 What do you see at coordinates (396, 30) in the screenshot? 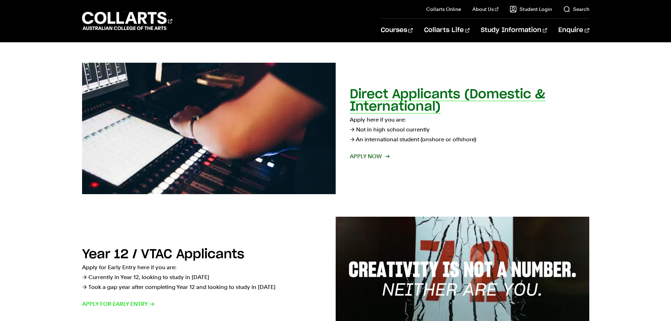
I see `a: Courses` at bounding box center [396, 30].